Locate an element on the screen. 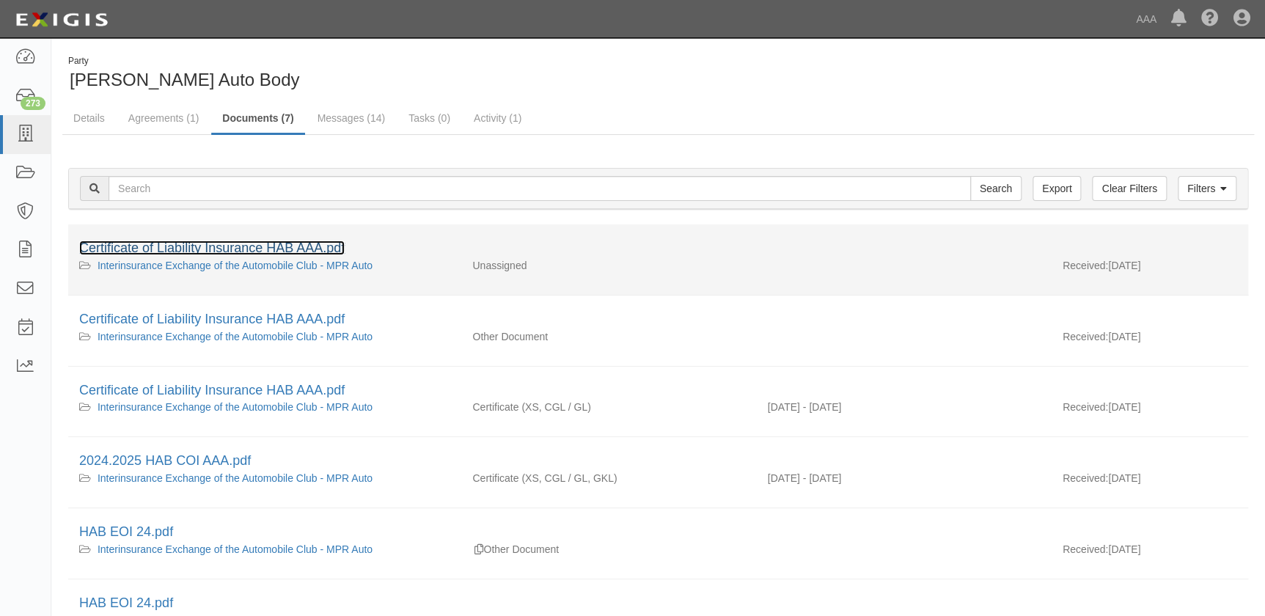 The image size is (1265, 616). div: Unassigned is located at coordinates (609, 266).